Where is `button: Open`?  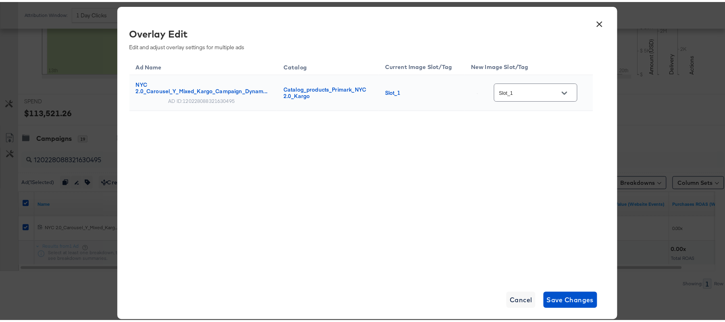
button: Open is located at coordinates (565, 91).